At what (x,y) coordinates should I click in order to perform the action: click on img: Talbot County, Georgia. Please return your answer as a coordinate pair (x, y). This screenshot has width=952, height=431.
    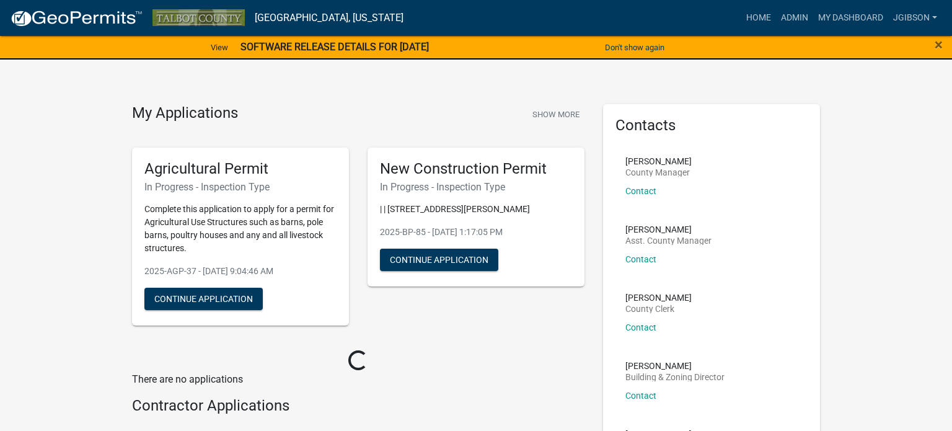
    Looking at the image, I should click on (198, 17).